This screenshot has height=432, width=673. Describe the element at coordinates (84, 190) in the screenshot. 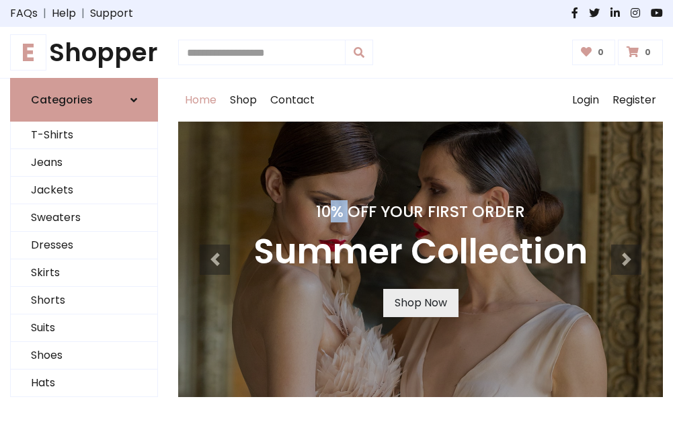

I see `a: Jackets` at that location.